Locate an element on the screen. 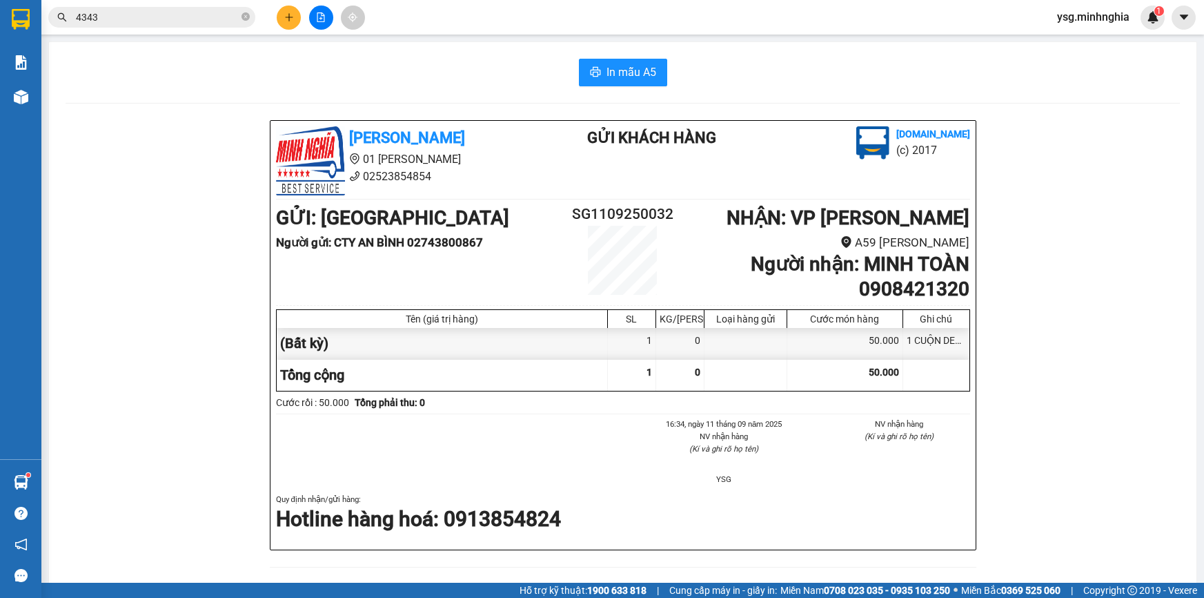 The height and width of the screenshot is (598, 1204). span: plus is located at coordinates (289, 17).